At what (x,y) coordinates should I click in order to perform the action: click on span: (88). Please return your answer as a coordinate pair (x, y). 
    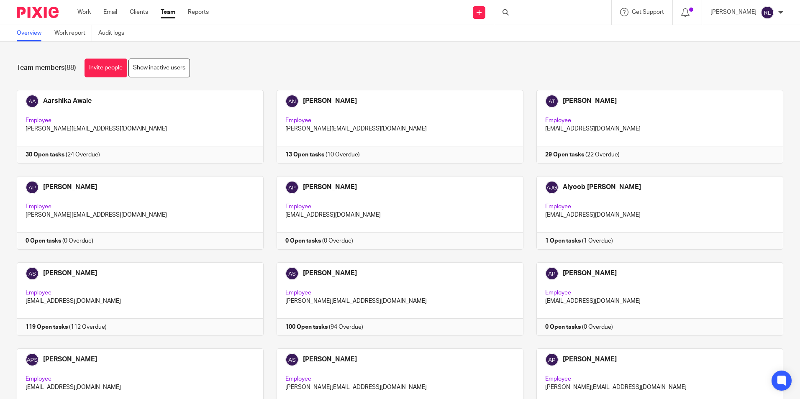
    Looking at the image, I should click on (70, 68).